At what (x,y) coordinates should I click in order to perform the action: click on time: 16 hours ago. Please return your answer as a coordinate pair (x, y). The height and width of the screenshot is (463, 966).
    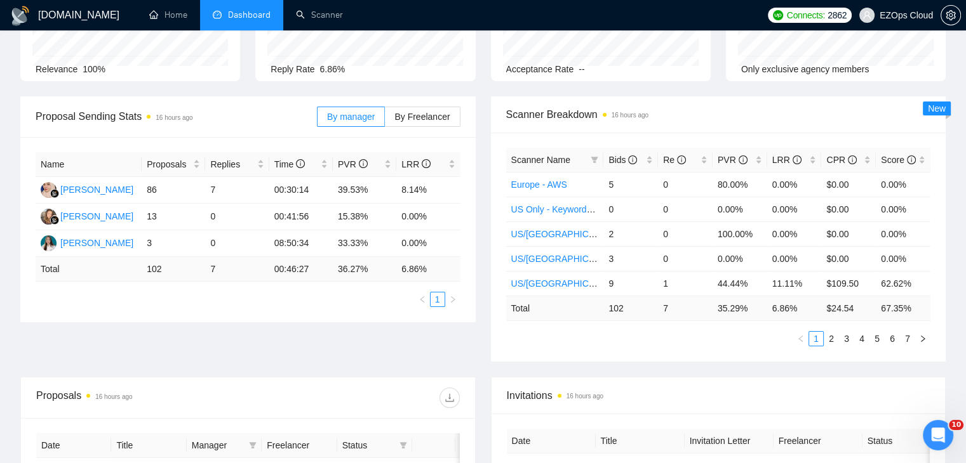
    Looking at the image, I should click on (114, 397).